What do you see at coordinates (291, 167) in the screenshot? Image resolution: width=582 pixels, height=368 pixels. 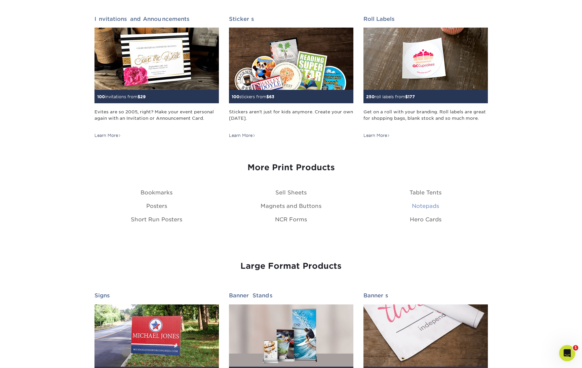 I see `h3: More Print Products` at bounding box center [291, 167].